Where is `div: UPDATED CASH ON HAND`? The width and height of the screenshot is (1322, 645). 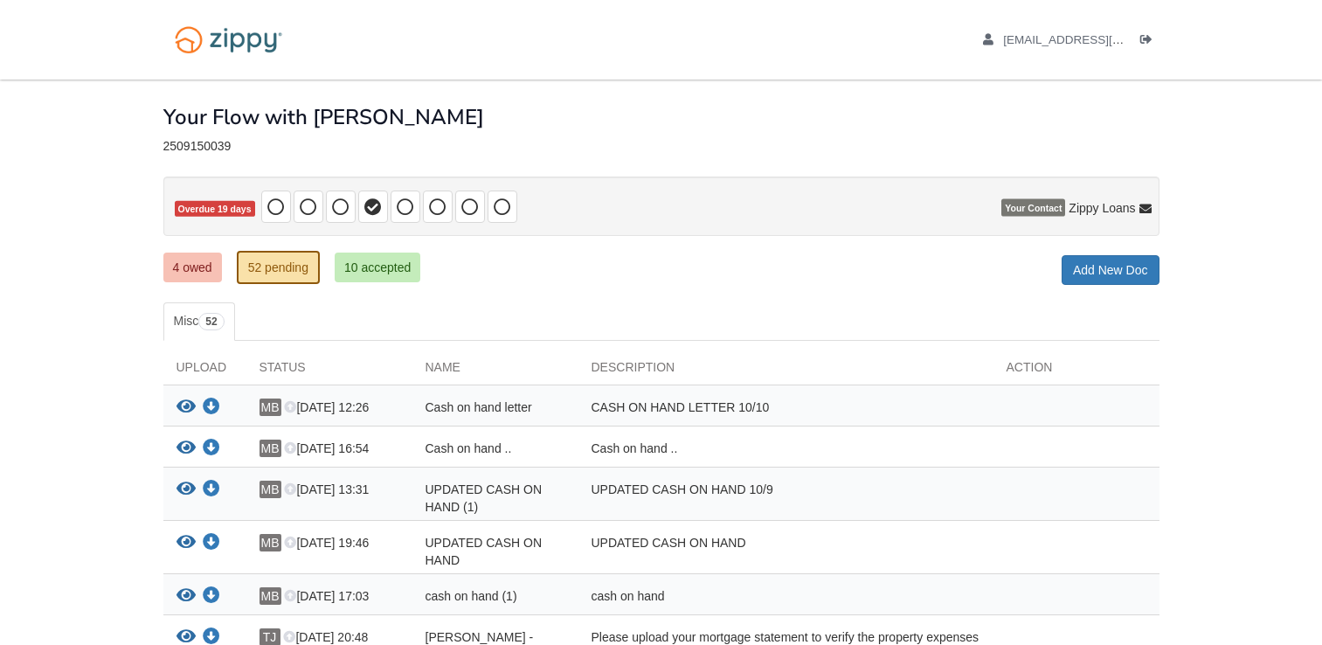
div: UPDATED CASH ON HAND is located at coordinates (785, 551).